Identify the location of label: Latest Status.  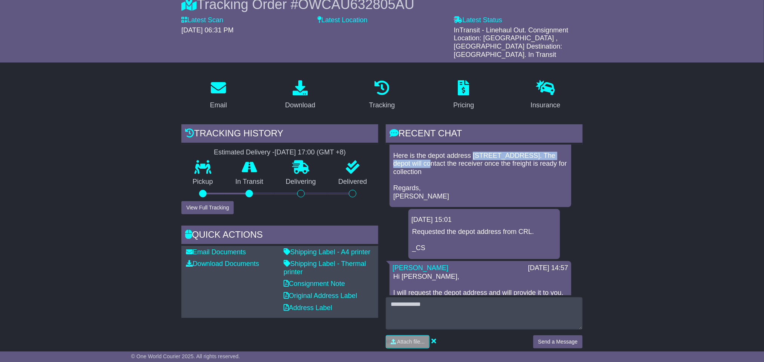
(478, 20).